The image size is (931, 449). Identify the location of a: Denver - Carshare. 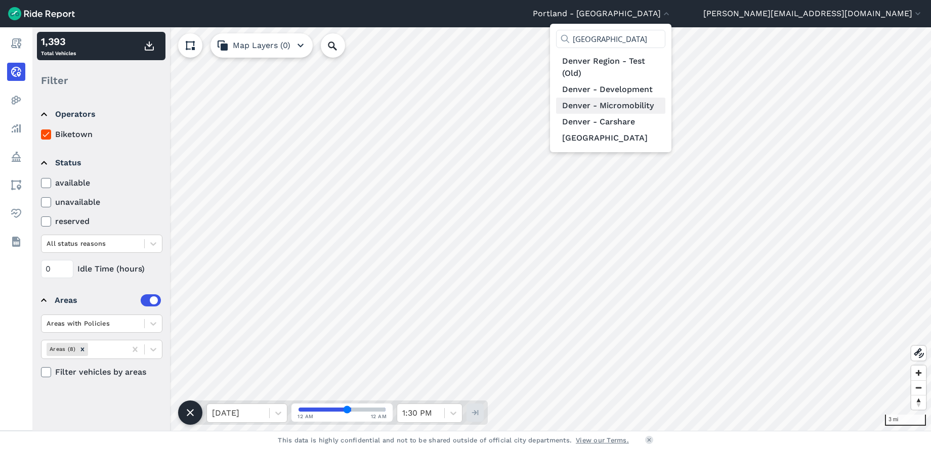
(611, 122).